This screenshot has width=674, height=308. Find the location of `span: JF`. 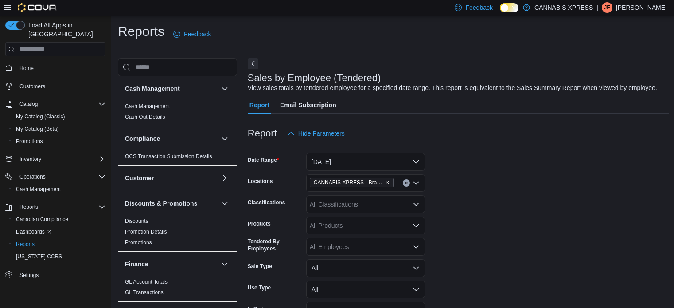

span: JF is located at coordinates (606, 8).